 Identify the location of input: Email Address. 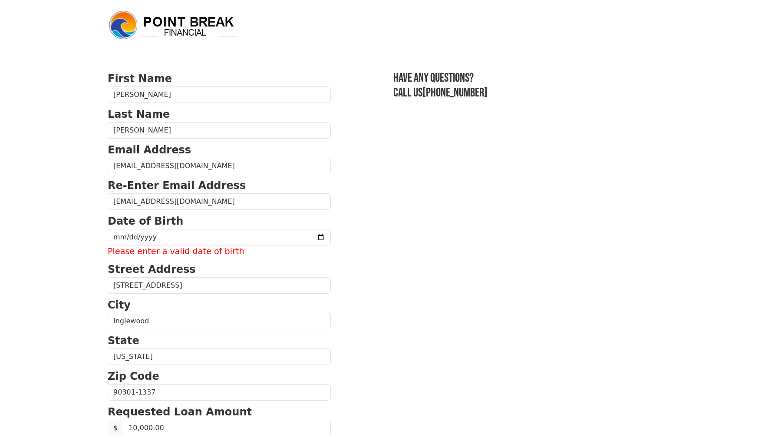
(219, 166).